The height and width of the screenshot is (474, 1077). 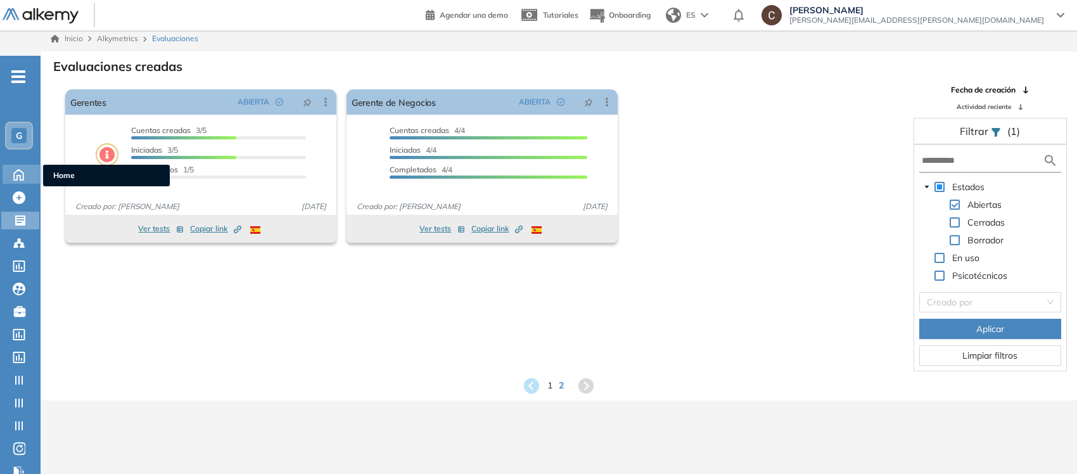 I want to click on a: Gerentes, so click(x=88, y=102).